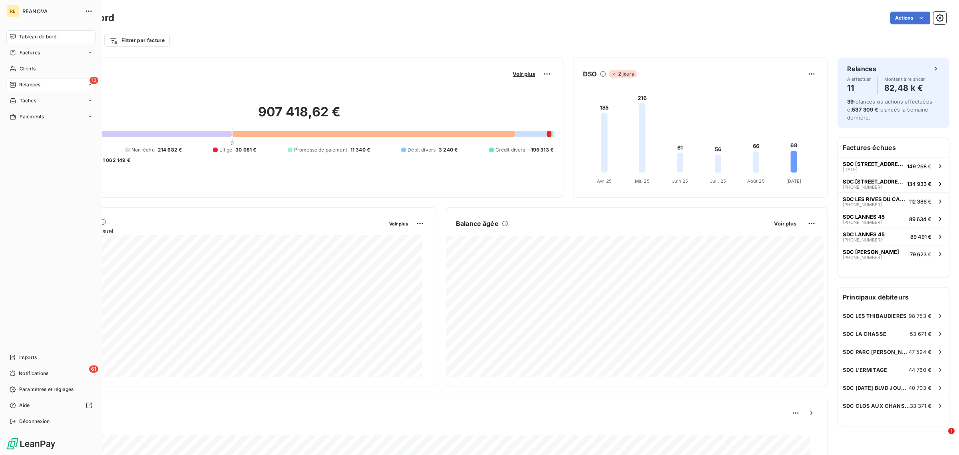 The height and width of the screenshot is (455, 959). Describe the element at coordinates (623, 74) in the screenshot. I see `span: 2 jours` at that location.